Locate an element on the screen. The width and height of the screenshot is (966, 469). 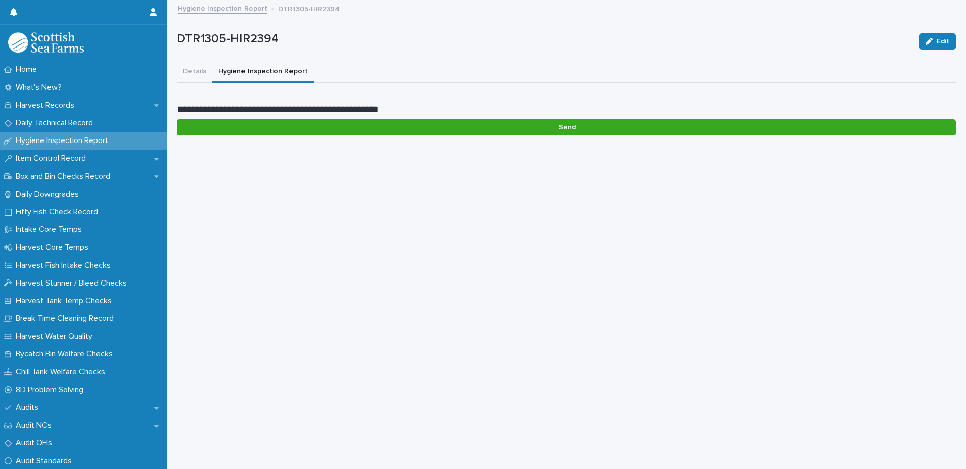
p: Fifty Fish Check Record is located at coordinates (59, 212).